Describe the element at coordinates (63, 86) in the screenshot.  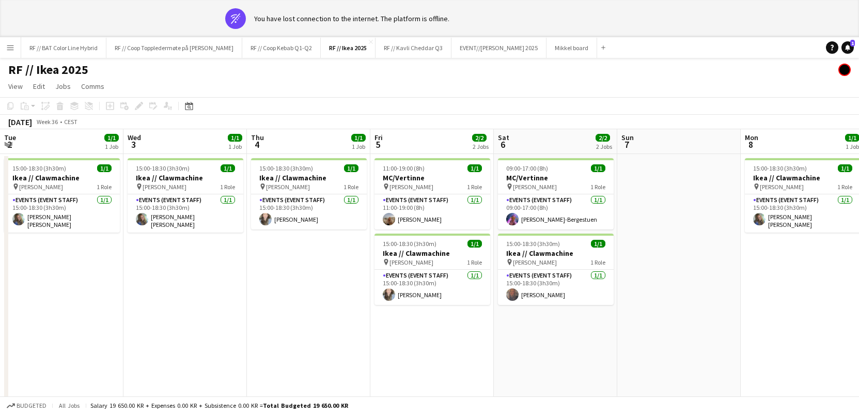
I see `span: Jobs` at that location.